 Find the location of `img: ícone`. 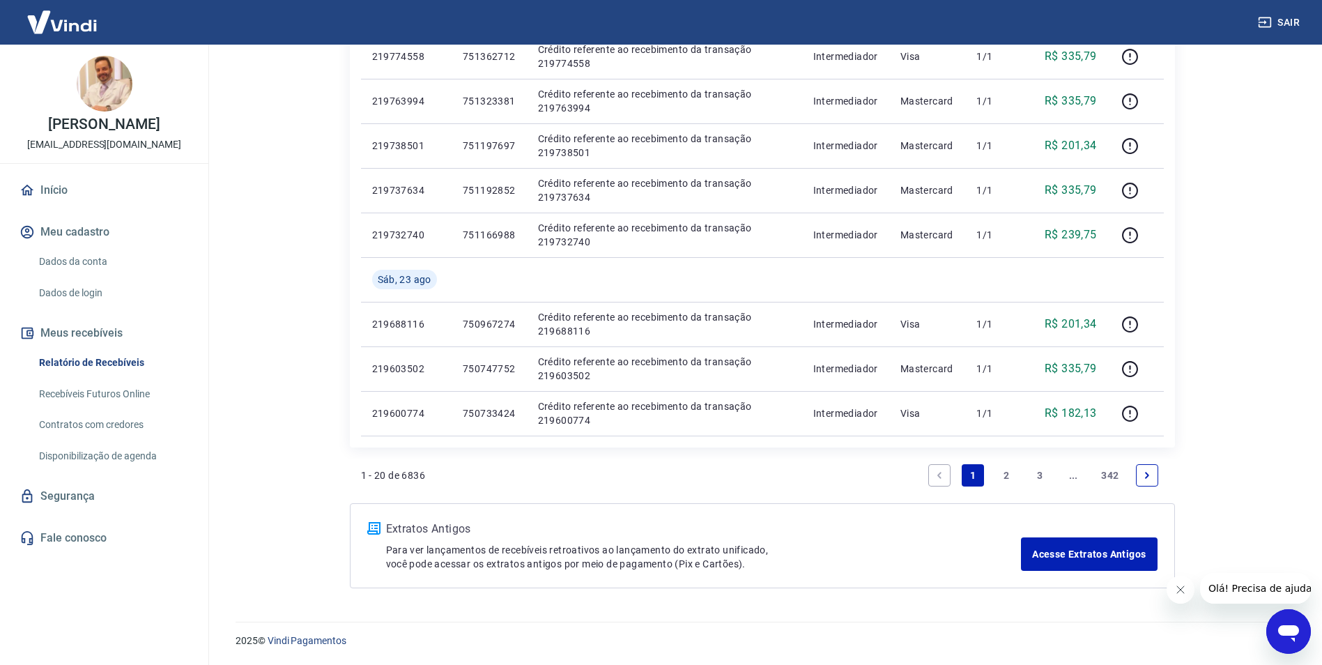

img: ícone is located at coordinates (374, 528).